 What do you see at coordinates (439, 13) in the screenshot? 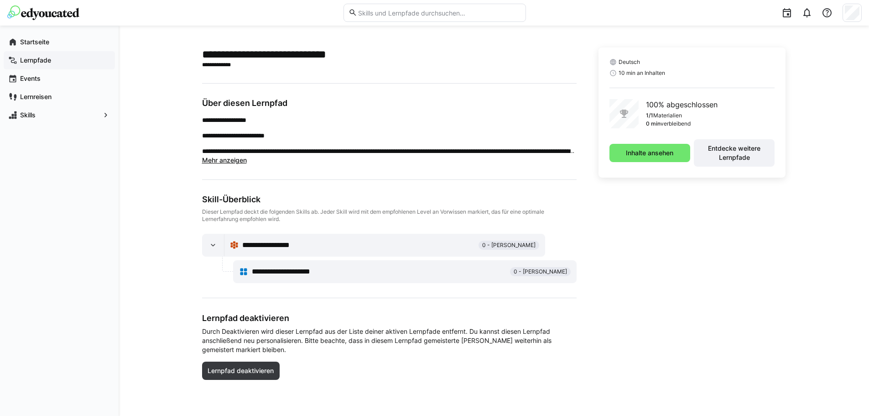
I see `input: Skills und Lernpfade durchsuchen…` at bounding box center [439, 13].